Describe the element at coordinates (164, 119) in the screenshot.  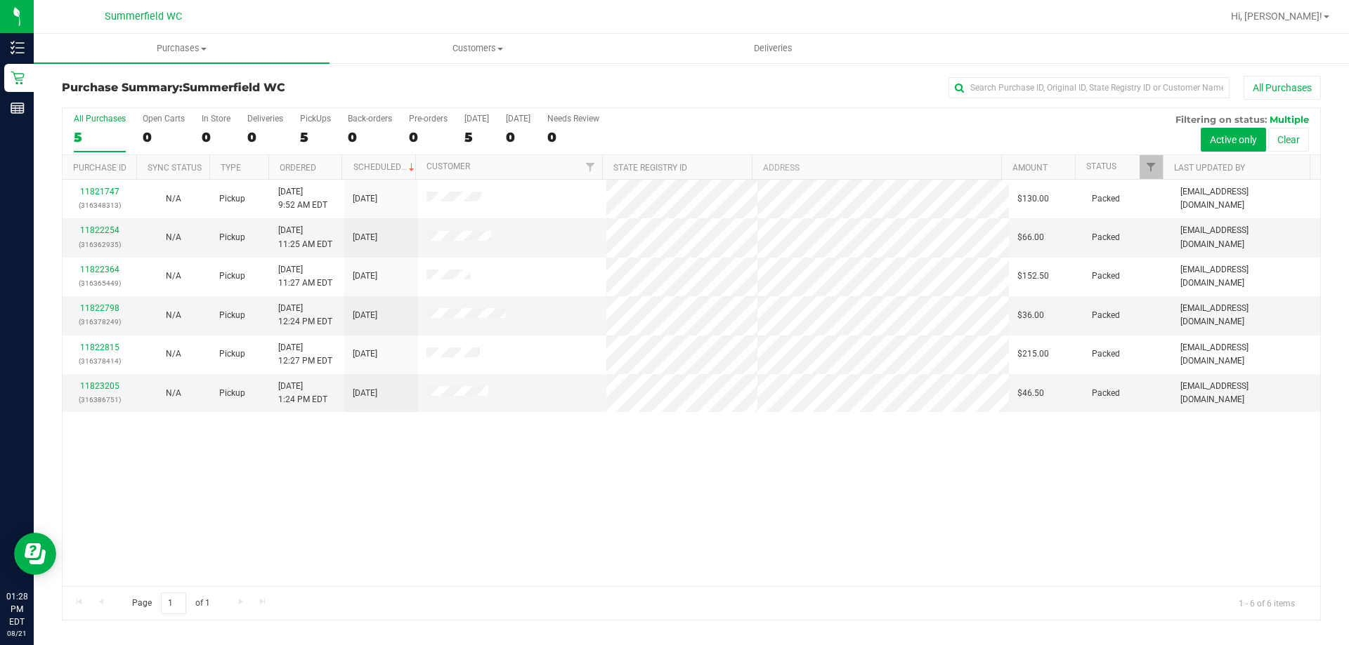
I see `div: Open Carts` at that location.